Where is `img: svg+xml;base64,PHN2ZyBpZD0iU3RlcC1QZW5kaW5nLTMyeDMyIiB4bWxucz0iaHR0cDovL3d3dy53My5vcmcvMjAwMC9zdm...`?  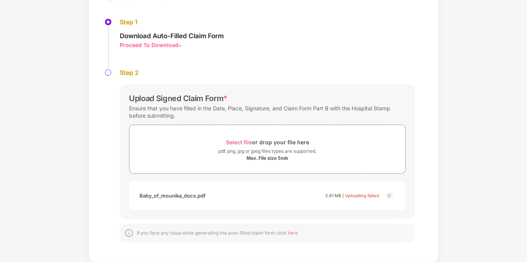 img: svg+xml;base64,PHN2ZyBpZD0iU3RlcC1QZW5kaW5nLTMyeDMyIiB4bWxucz0iaHR0cDovL3d3dy53My5vcmcvMjAwMC9zdm... is located at coordinates (108, 73).